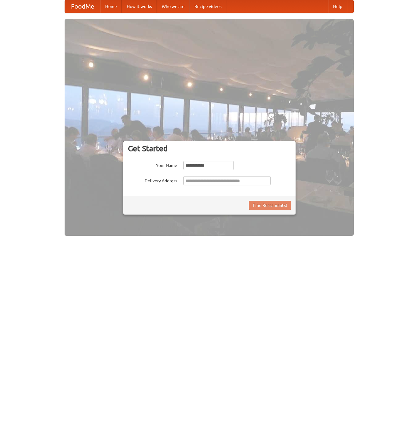 Image resolution: width=418 pixels, height=435 pixels. I want to click on a: Recipe videos, so click(208, 6).